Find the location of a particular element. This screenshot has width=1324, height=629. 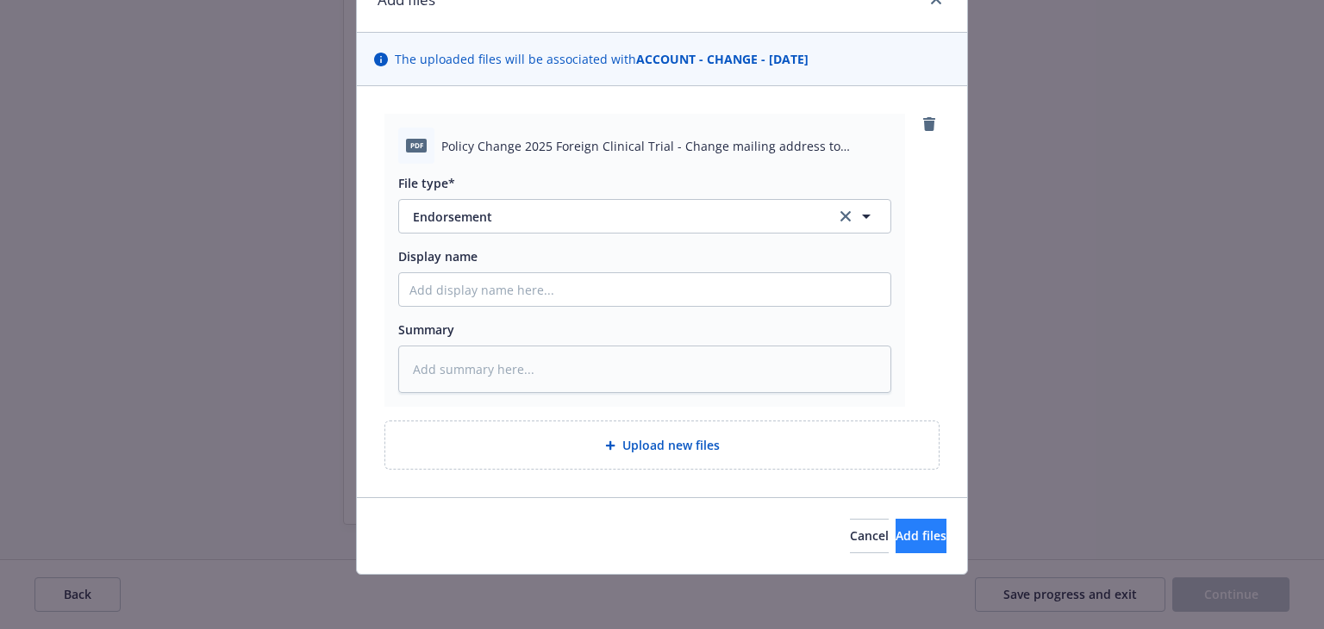

button: Add files is located at coordinates (921, 536).